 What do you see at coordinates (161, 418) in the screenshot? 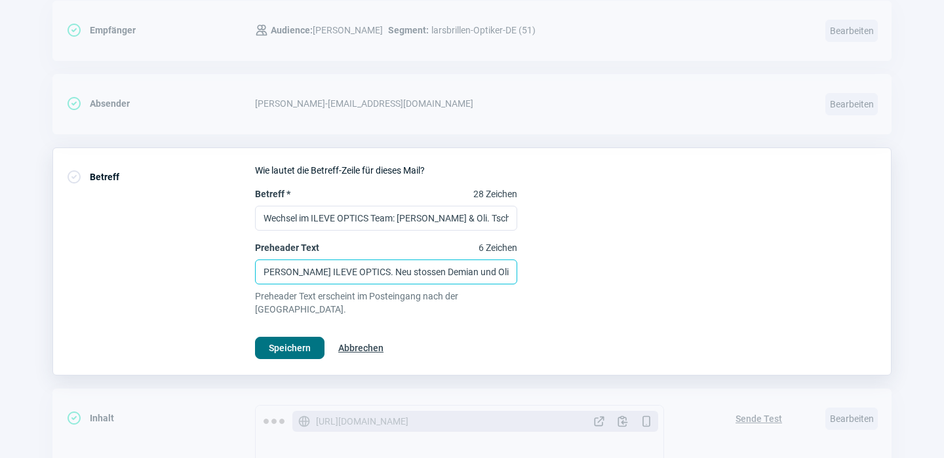
I see `div: Inhalt` at bounding box center [161, 418].